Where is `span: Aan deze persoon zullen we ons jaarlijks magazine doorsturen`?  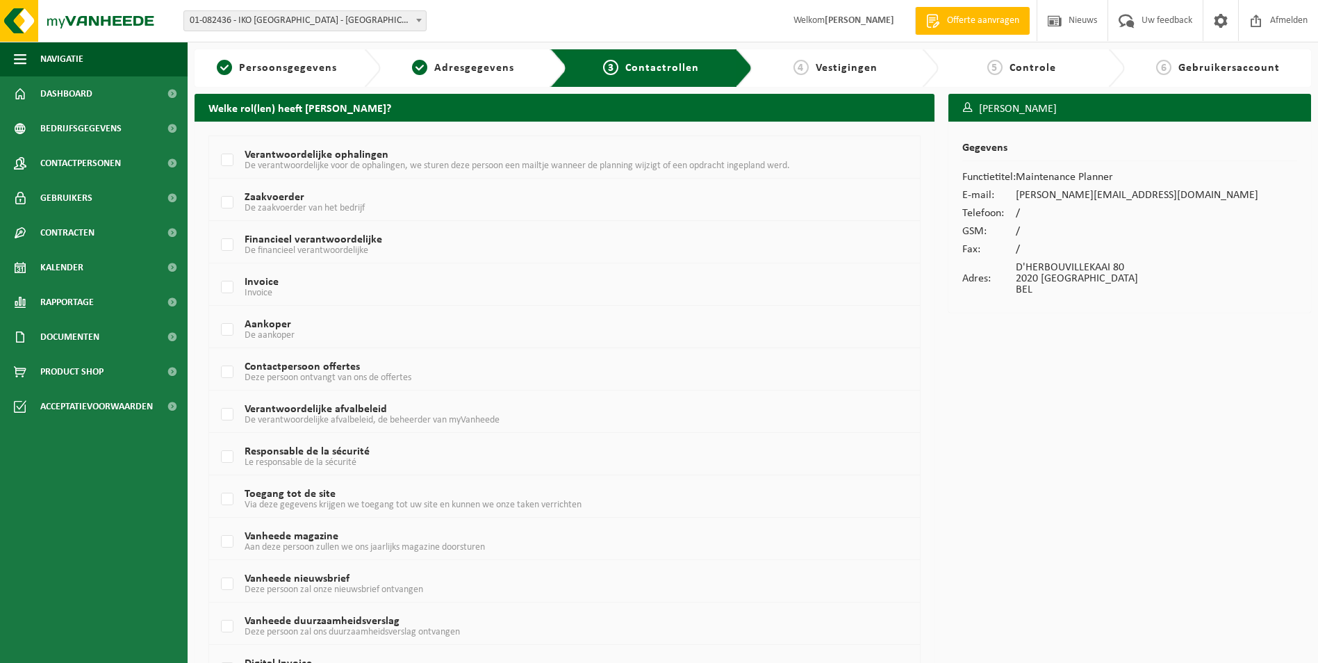 span: Aan deze persoon zullen we ons jaarlijks magazine doorsturen is located at coordinates (365, 547).